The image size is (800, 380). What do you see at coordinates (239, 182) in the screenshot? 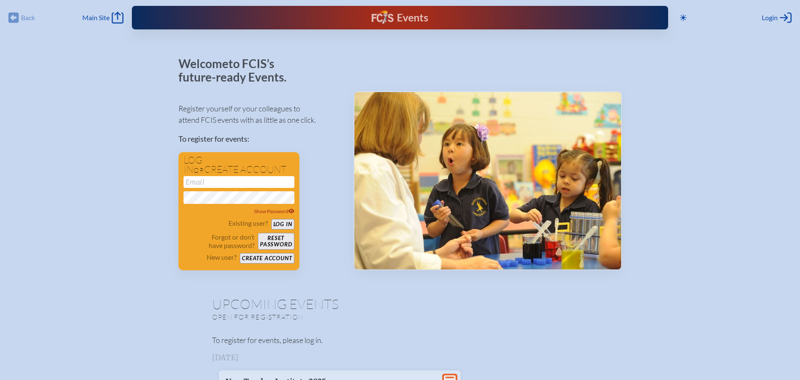
I see `input: Email` at bounding box center [239, 182].